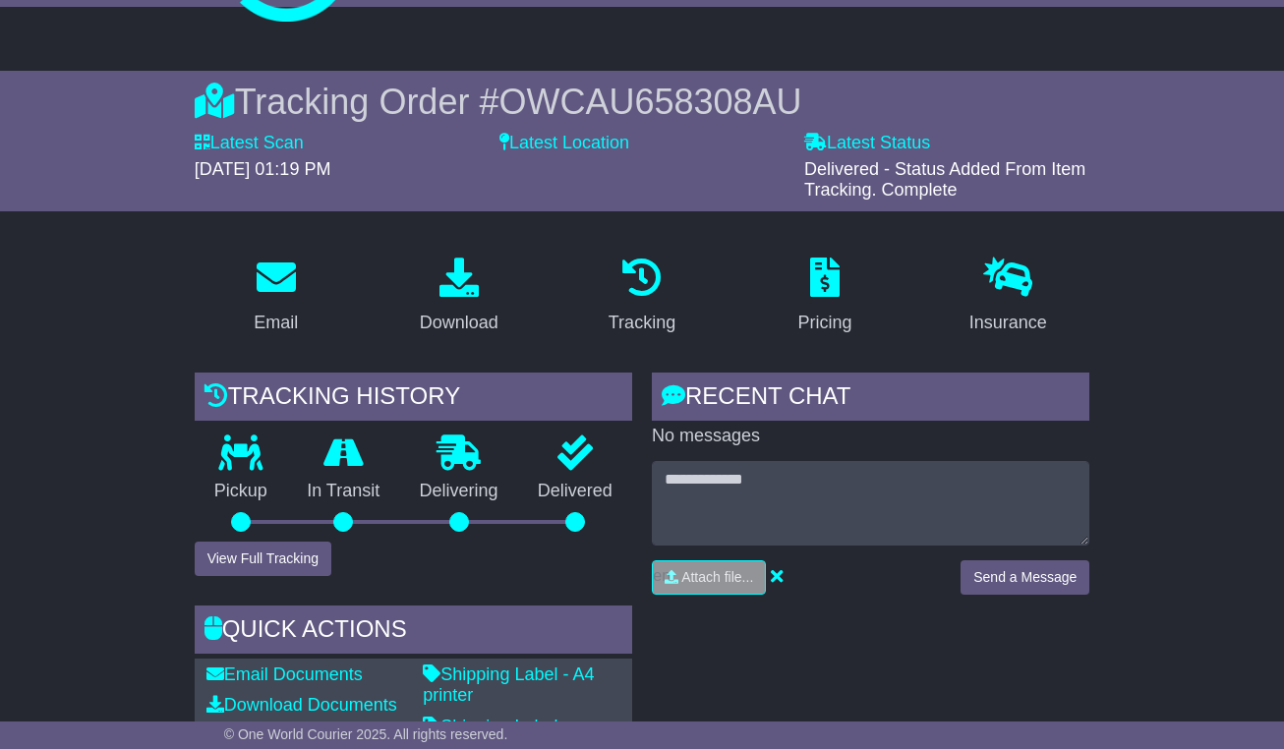 Image resolution: width=1284 pixels, height=749 pixels. What do you see at coordinates (249, 144) in the screenshot?
I see `label: Latest Scan` at bounding box center [249, 144].